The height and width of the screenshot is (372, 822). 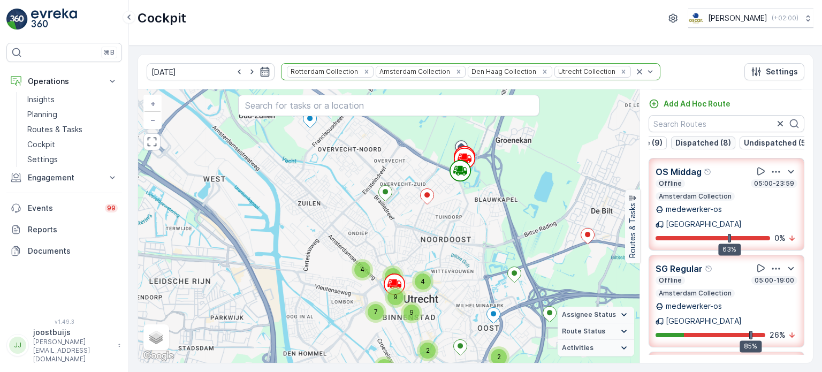 What do you see at coordinates (689, 104) in the screenshot?
I see `a: Add Ad Hoc Route` at bounding box center [689, 104].